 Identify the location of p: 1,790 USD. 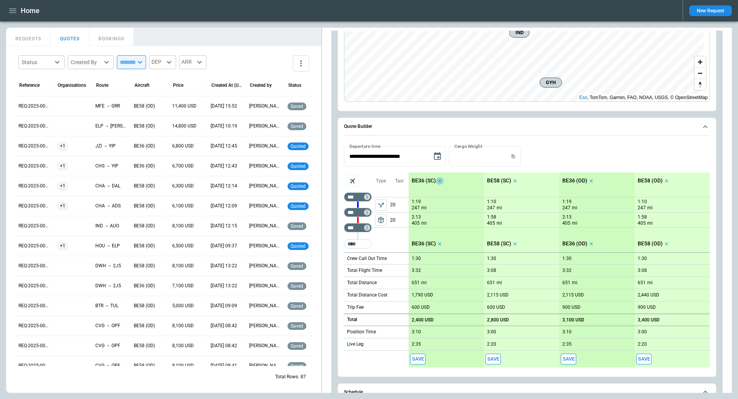
(422, 295).